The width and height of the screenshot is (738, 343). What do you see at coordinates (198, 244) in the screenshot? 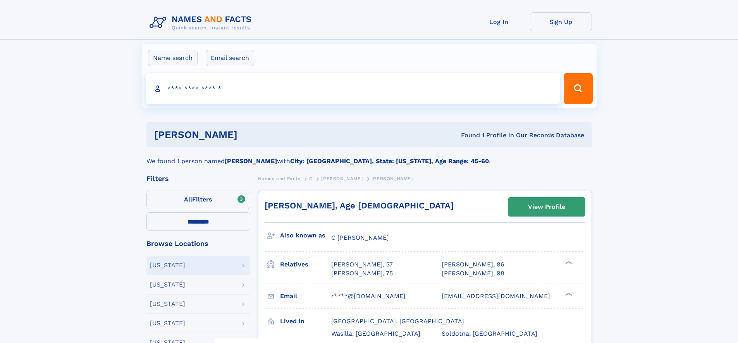
I see `div: Browse Locations` at bounding box center [198, 244].